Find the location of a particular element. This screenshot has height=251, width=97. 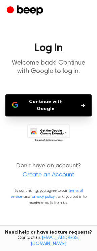

span: Contact us is located at coordinates (48, 241).